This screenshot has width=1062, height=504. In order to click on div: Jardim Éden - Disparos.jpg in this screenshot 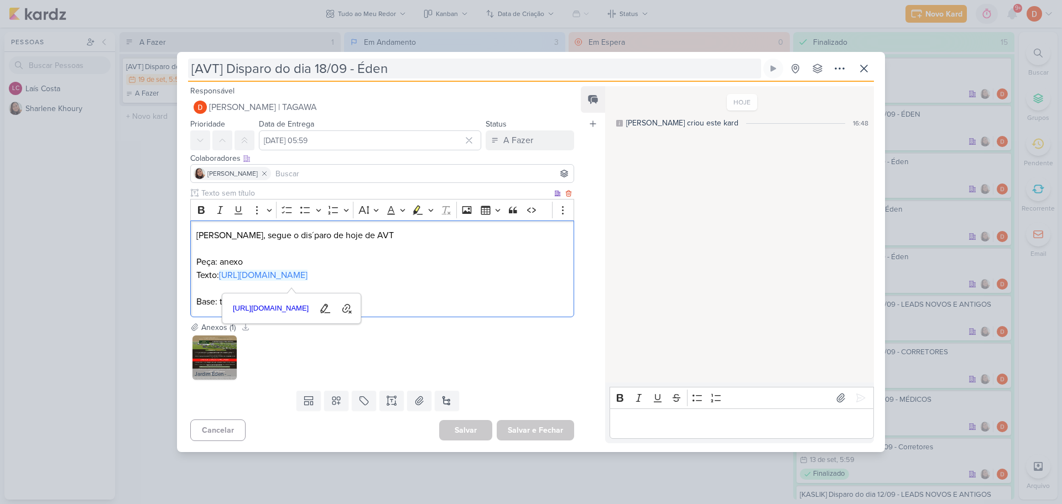, I will do `click(215, 374)`.